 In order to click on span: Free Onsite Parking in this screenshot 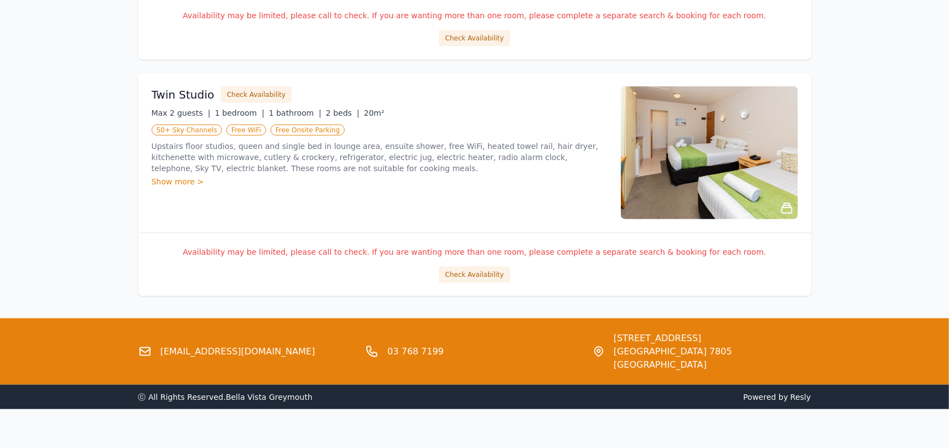, I will do `click(308, 130)`.